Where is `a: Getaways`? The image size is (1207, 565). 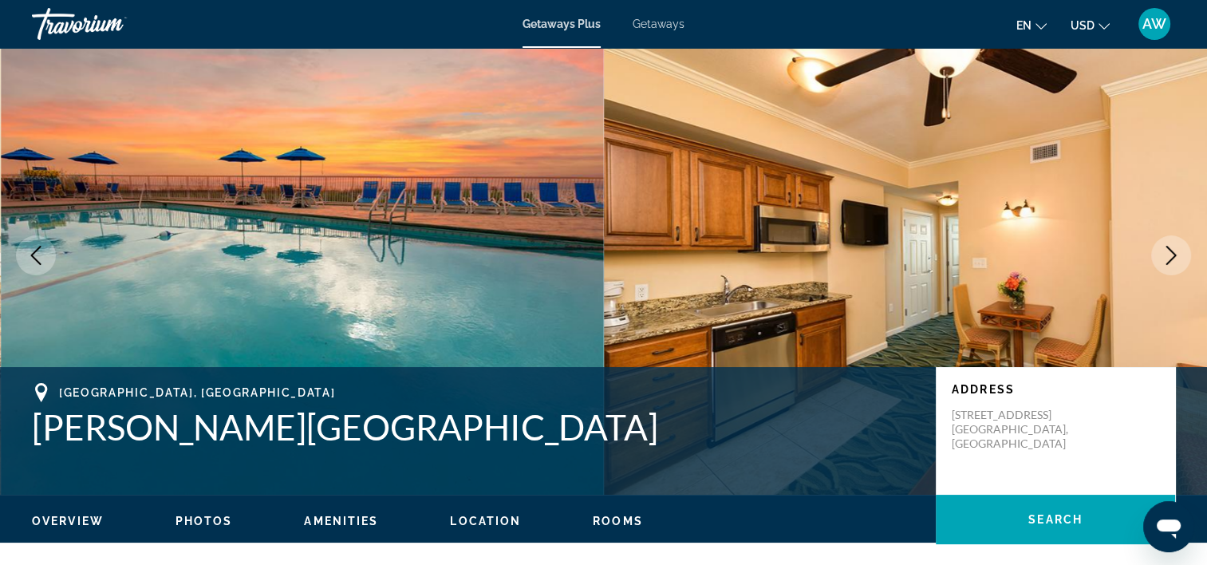
a: Getaways is located at coordinates (658, 24).